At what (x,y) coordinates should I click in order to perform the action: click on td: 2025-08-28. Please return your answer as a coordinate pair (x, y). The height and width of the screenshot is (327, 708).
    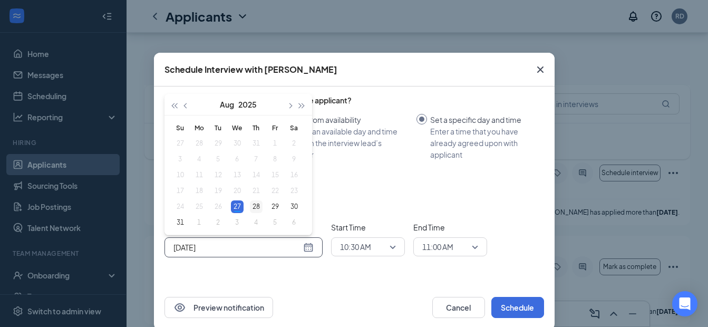
    Looking at the image, I should click on (256, 207).